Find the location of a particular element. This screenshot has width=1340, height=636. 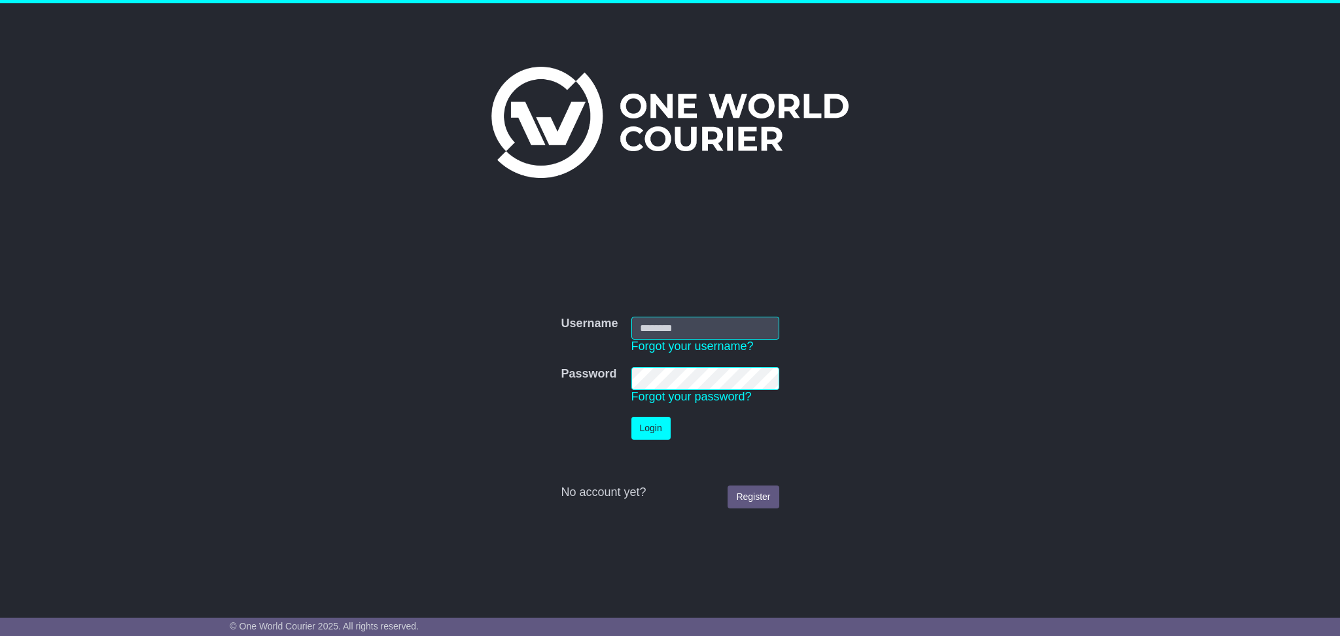

div: No account yet? is located at coordinates (669, 493).